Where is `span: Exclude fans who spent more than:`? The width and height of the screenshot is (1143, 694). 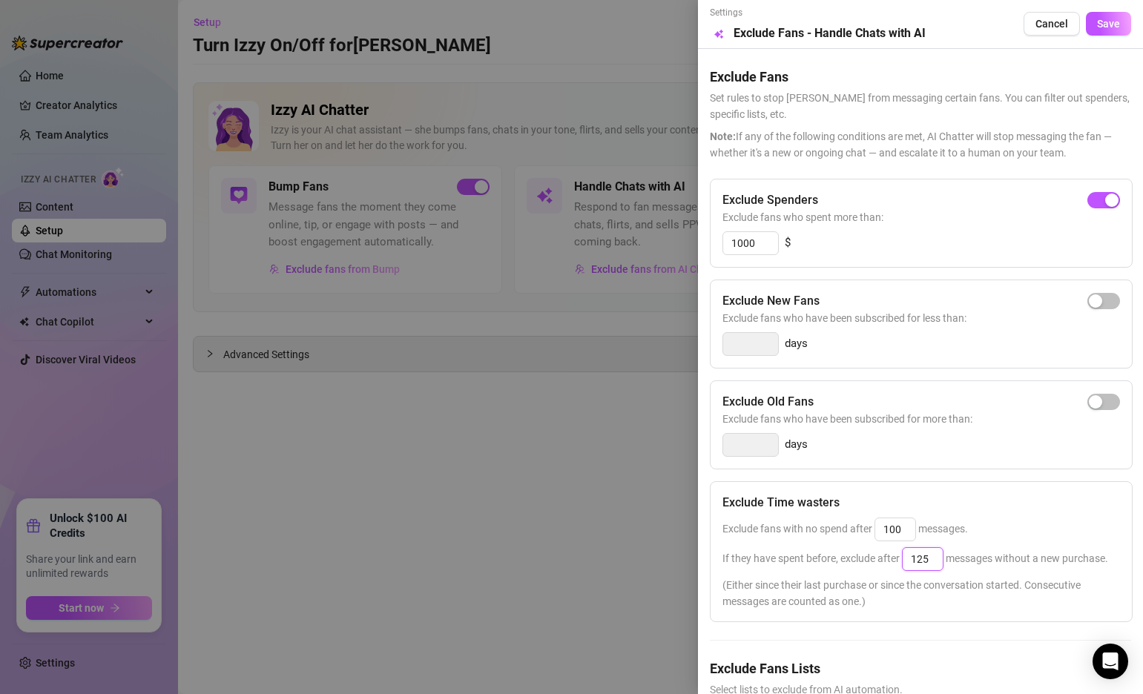 span: Exclude fans who spent more than: is located at coordinates (921, 217).